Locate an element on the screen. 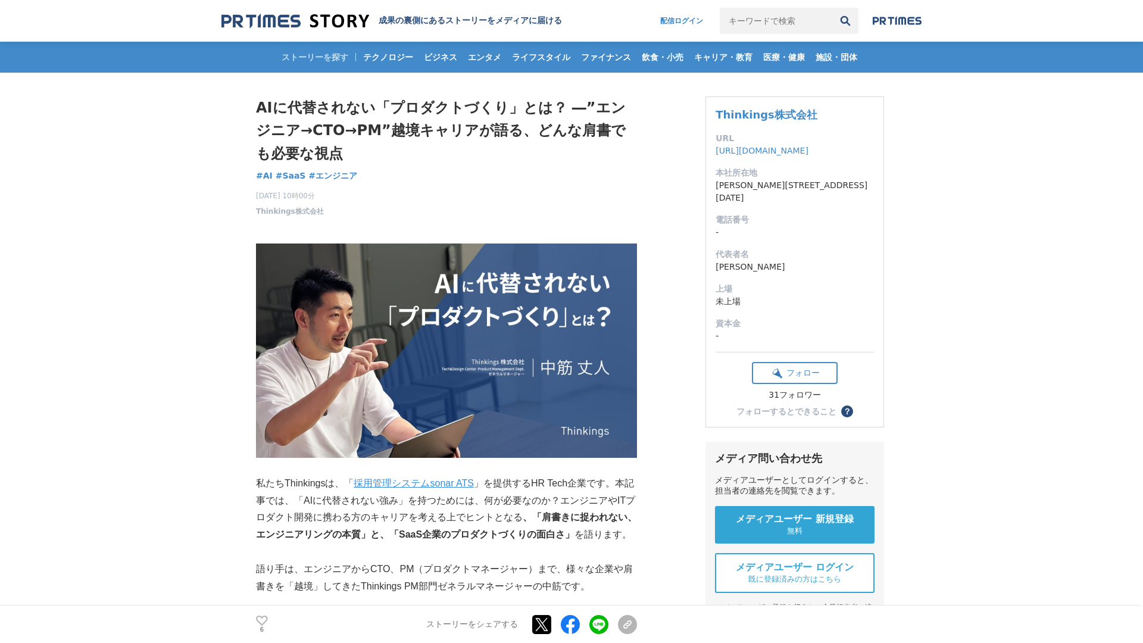 Image resolution: width=1143 pixels, height=643 pixels. span: ライフスタイル is located at coordinates (541, 57).